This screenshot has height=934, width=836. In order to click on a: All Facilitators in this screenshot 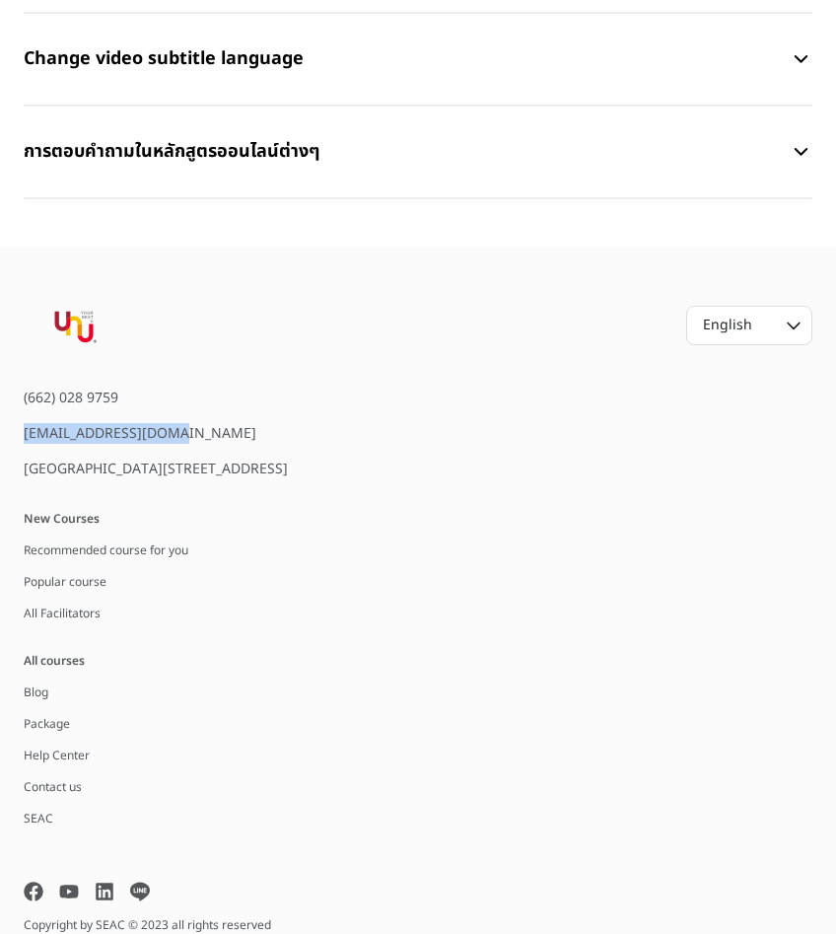, I will do `click(62, 613)`.